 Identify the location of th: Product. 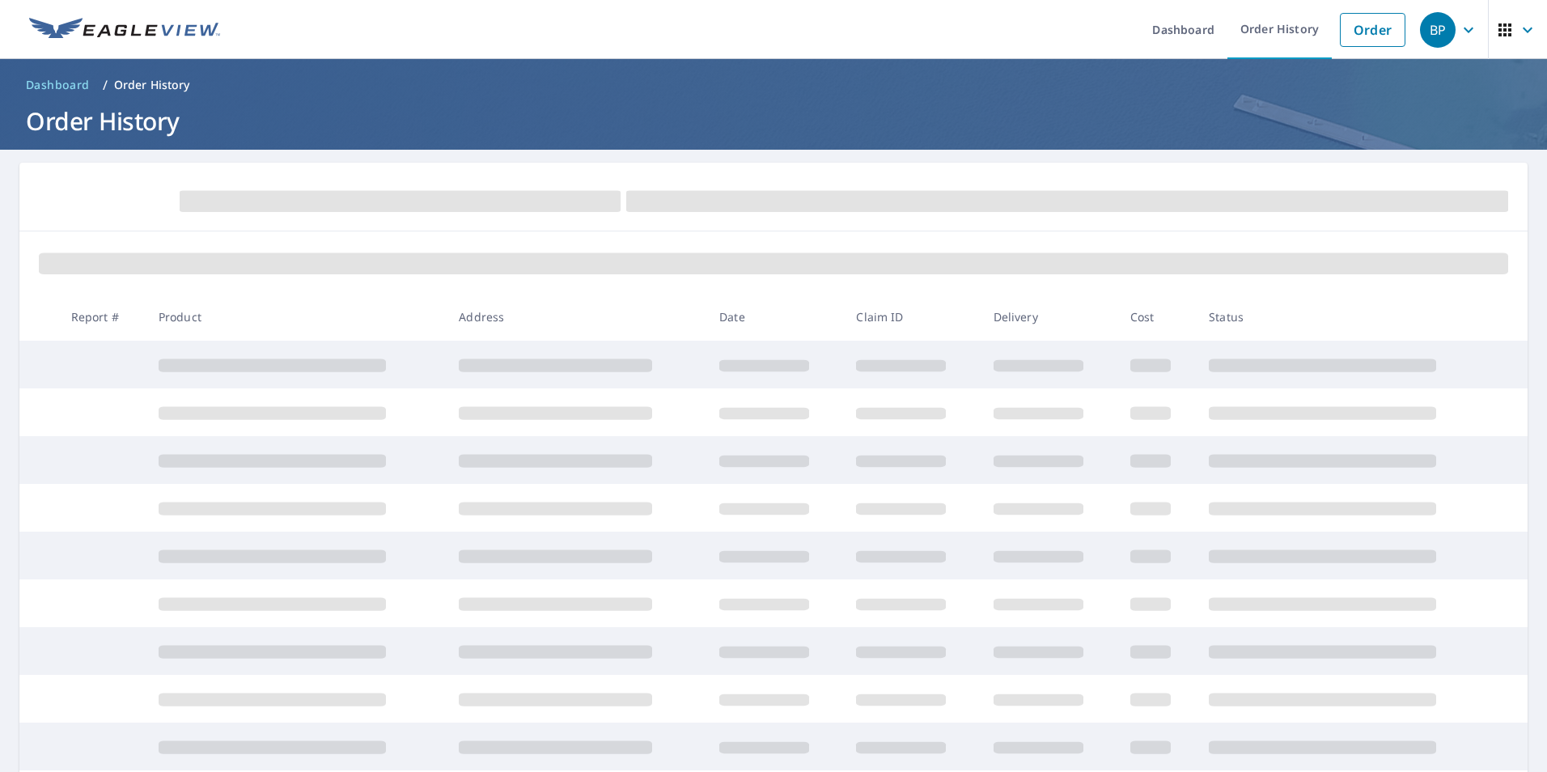
(296, 316).